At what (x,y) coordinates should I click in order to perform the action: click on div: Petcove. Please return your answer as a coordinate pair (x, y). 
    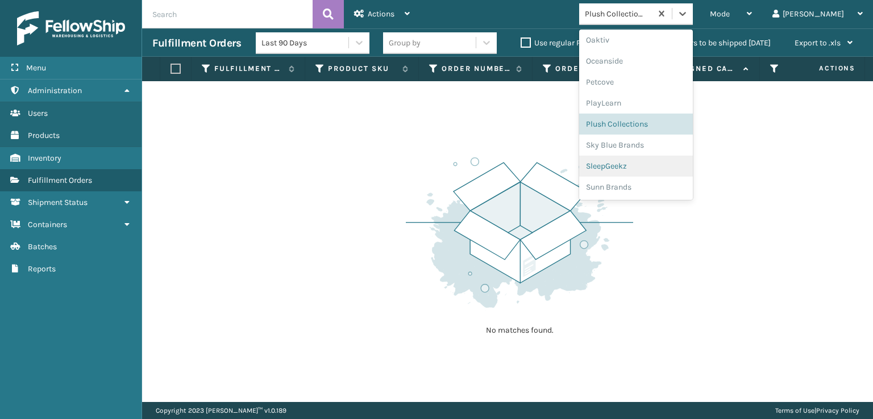
    Looking at the image, I should click on (636, 82).